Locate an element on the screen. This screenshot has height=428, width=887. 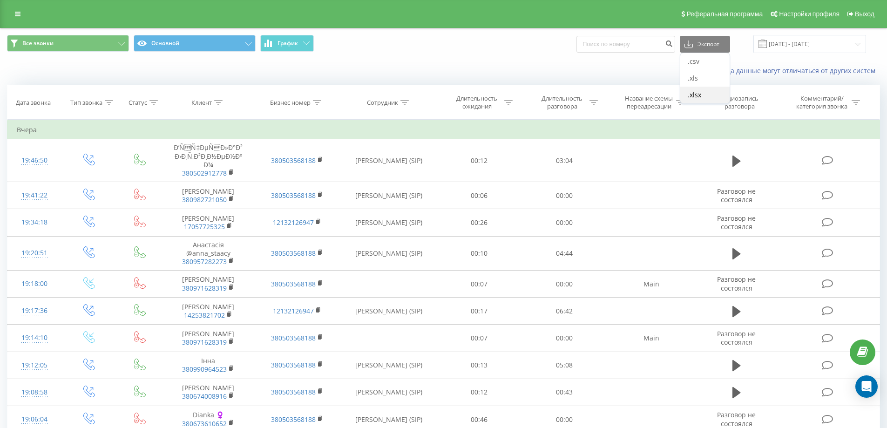
div: Сотрудник is located at coordinates (382, 102).